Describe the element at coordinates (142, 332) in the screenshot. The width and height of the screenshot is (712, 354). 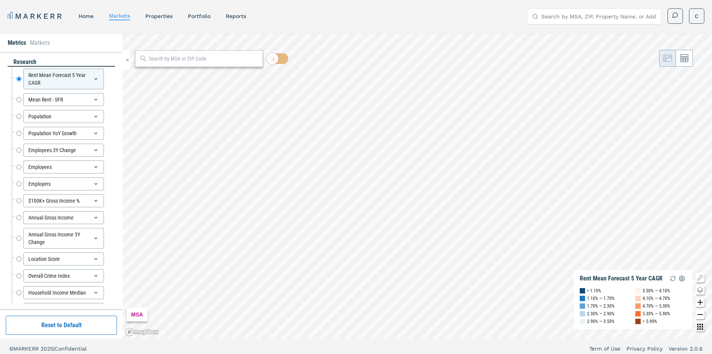
I see `a: Mapbox logo` at that location.